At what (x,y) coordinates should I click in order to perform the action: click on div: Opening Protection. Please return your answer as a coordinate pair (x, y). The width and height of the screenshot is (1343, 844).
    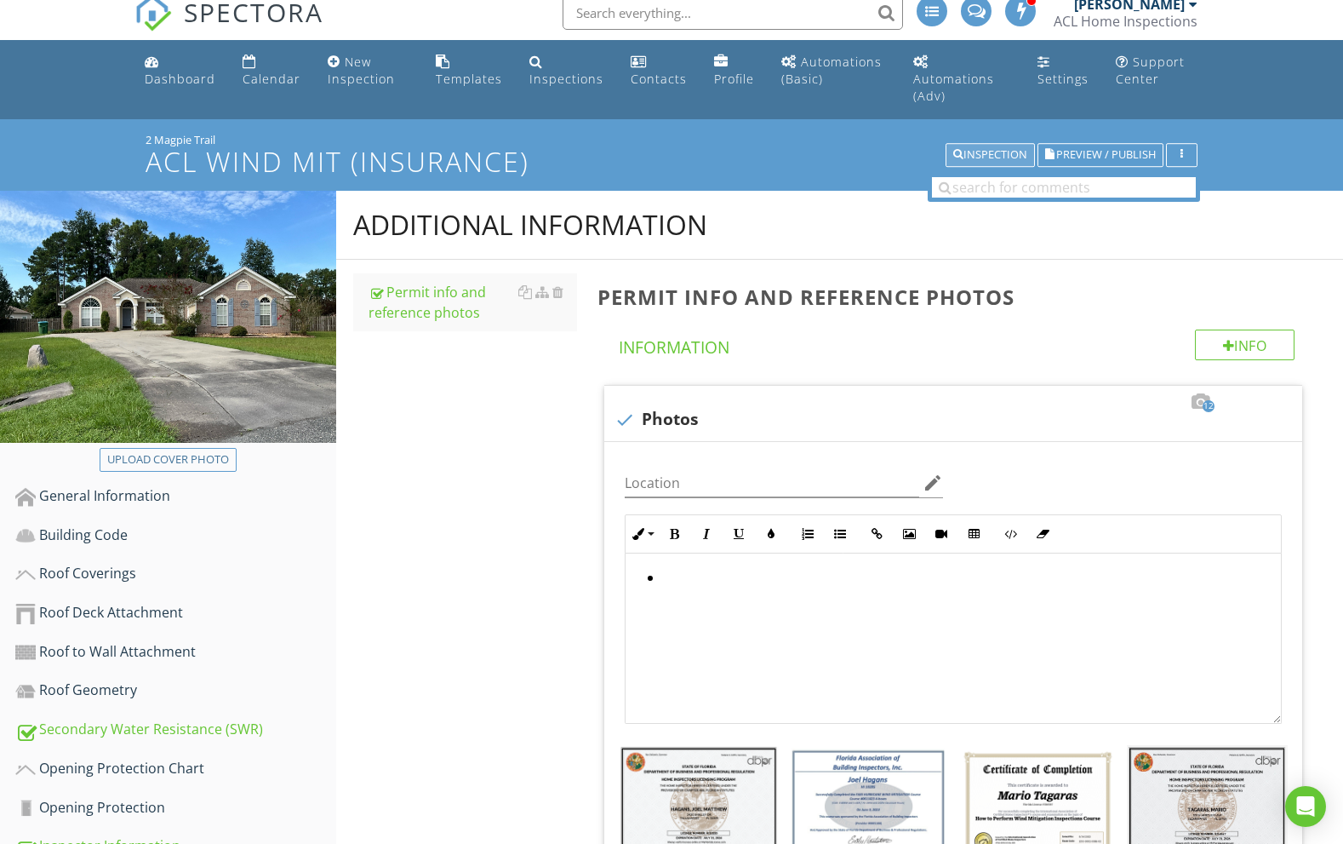
    Looking at the image, I should click on (175, 808).